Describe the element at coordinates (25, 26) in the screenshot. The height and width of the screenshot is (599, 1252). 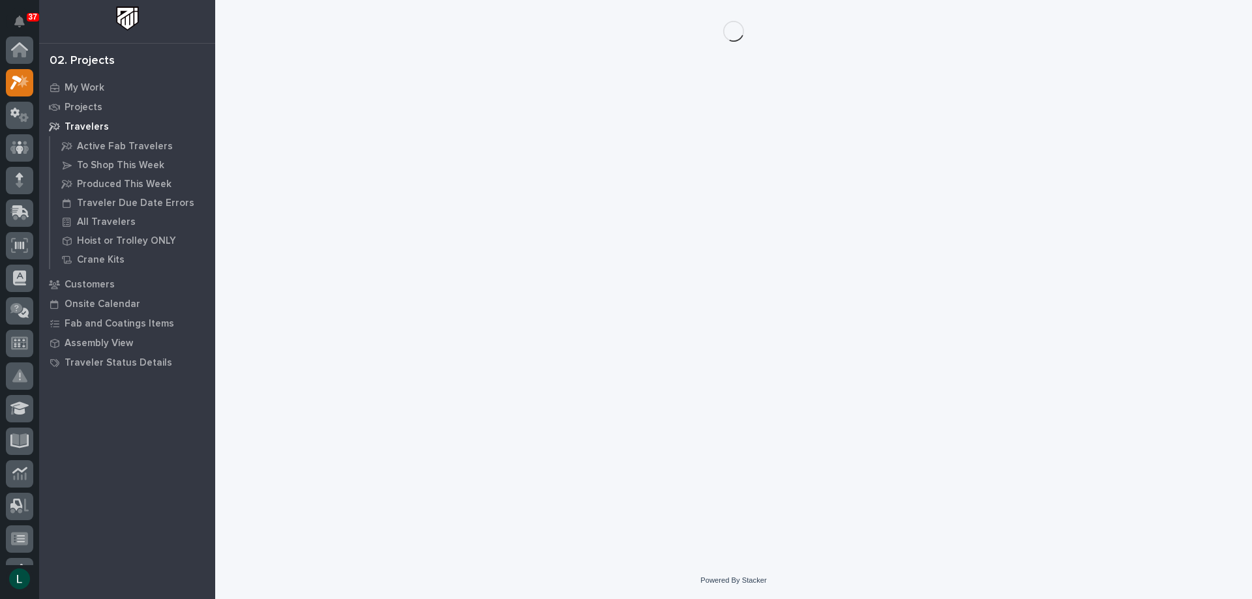
I see `div: Notifications37` at that location.